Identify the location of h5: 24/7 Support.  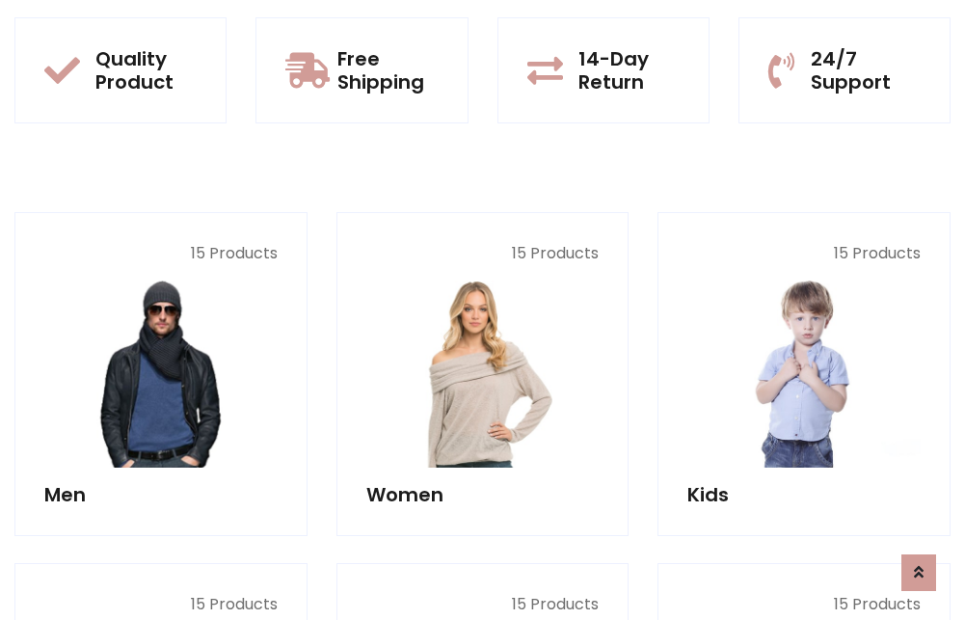
(866, 70).